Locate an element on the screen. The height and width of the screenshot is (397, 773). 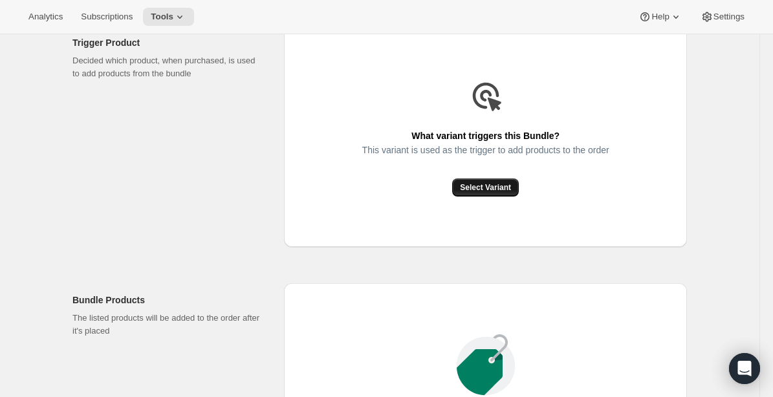
h2: Trigger Product is located at coordinates (167, 43).